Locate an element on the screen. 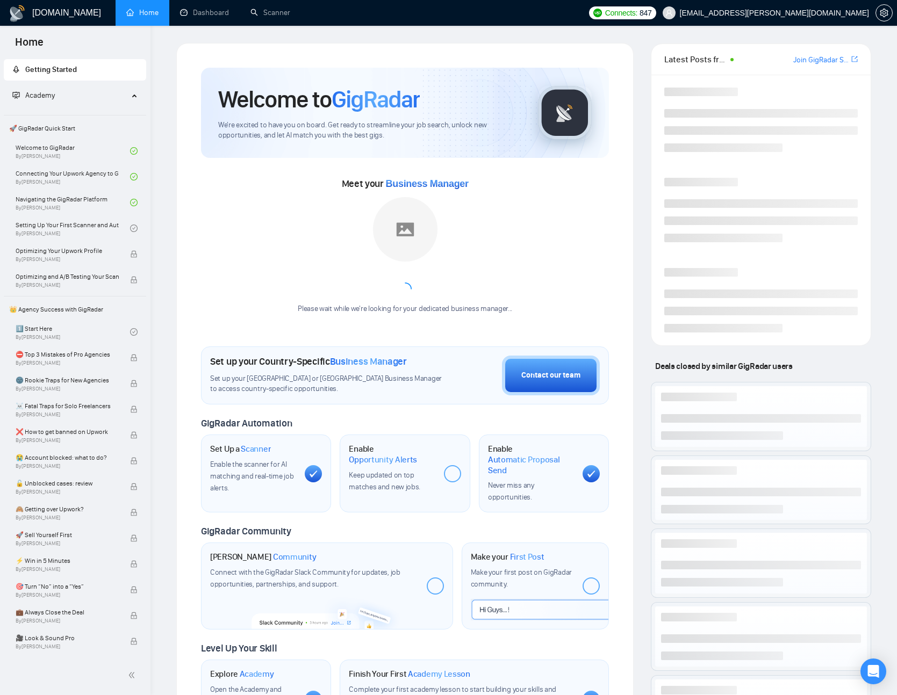  span: Optimizing Your Upwork Profile is located at coordinates (67, 251).